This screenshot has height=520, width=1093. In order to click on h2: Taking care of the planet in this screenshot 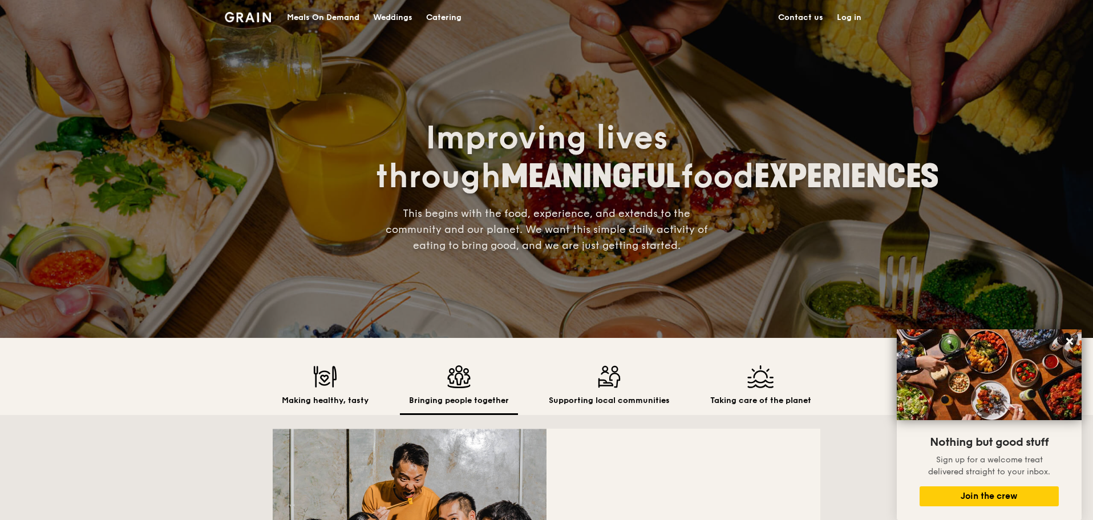, I will do `click(760, 400)`.